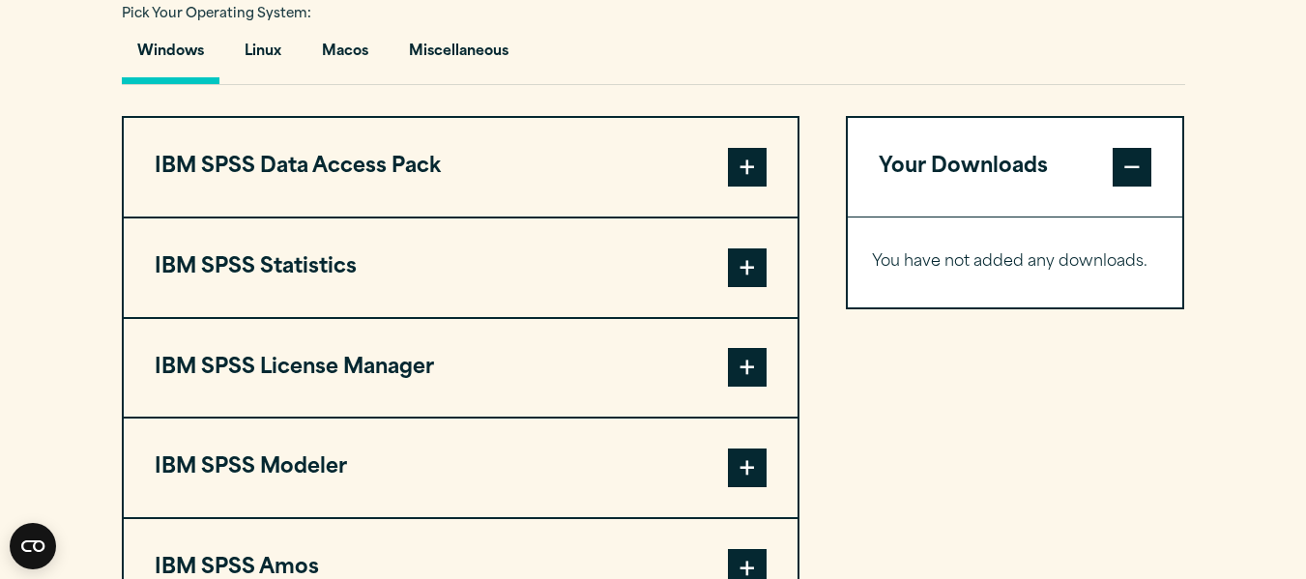 This screenshot has width=1306, height=579. I want to click on button: Macos, so click(345, 56).